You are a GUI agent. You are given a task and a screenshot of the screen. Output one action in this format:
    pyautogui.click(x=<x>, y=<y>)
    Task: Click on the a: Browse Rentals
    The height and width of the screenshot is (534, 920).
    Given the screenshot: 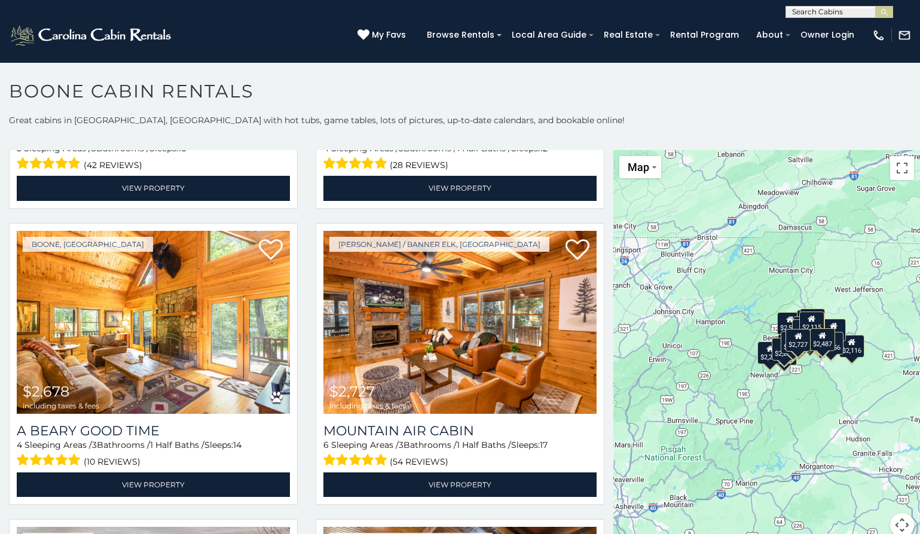 What is the action you would take?
    pyautogui.click(x=460, y=35)
    